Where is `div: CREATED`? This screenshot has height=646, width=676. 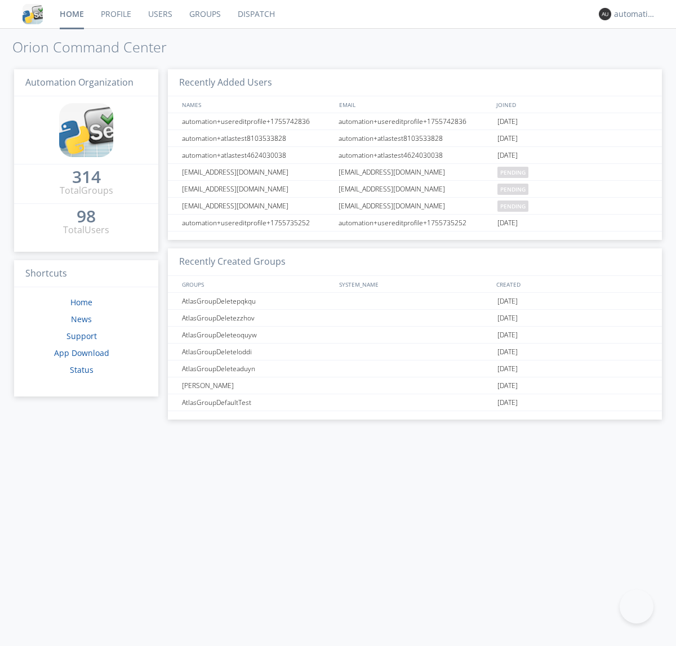
div: CREATED is located at coordinates (572, 284).